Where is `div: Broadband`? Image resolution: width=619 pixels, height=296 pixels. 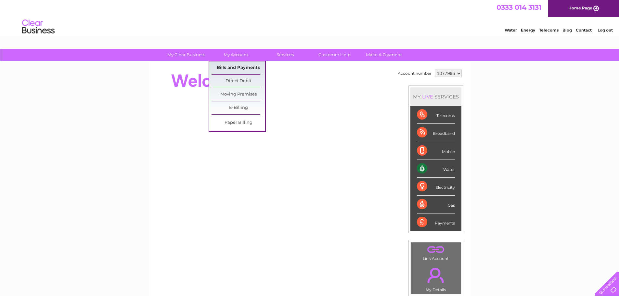 div: Broadband is located at coordinates (435, 132).